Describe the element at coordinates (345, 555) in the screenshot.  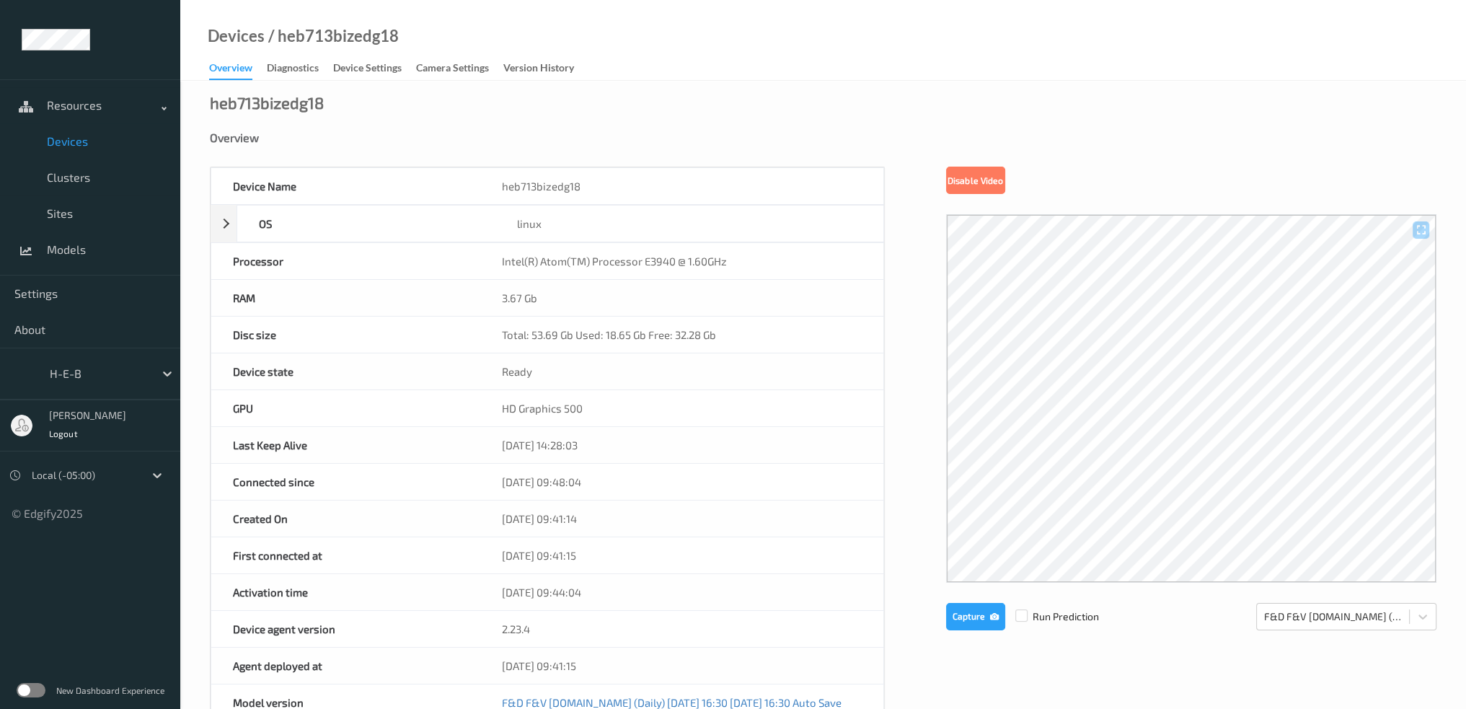
I see `div: First connected at` at that location.